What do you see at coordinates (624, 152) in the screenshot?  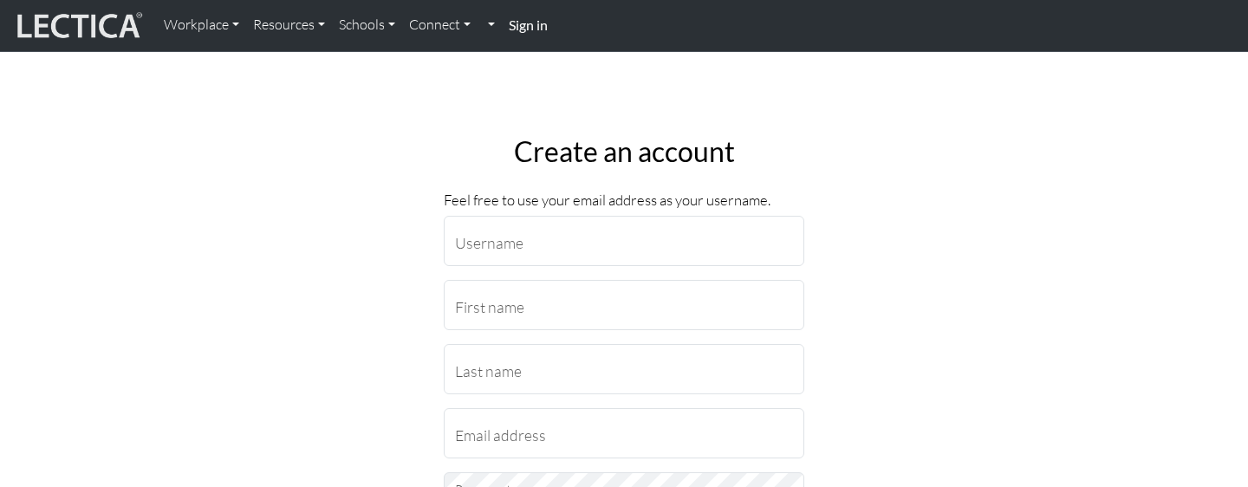 I see `h2: Create an account` at bounding box center [624, 152].